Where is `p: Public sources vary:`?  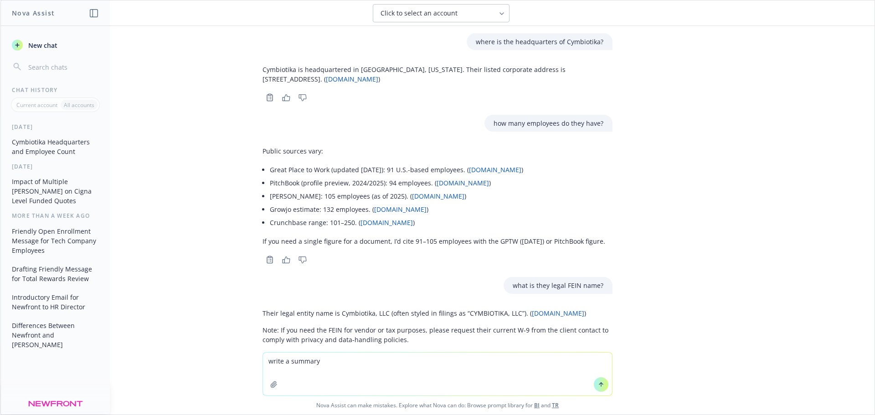
p: Public sources vary: is located at coordinates (434, 151).